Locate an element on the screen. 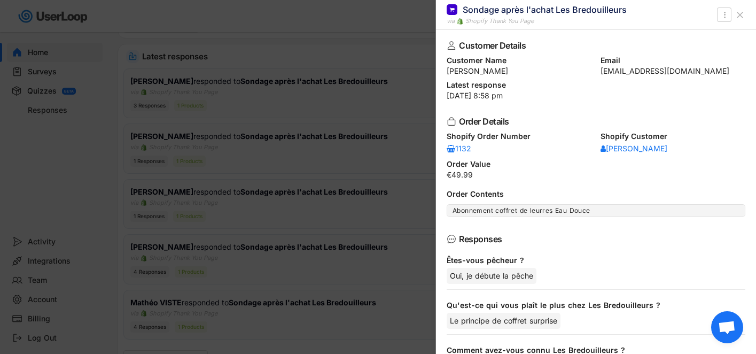 This screenshot has height=354, width=756. div: Customer Details is located at coordinates (594, 45).